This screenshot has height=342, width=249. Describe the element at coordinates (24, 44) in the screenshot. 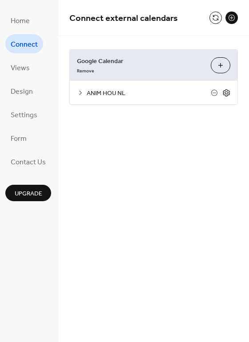

I see `a: Connect` at that location.